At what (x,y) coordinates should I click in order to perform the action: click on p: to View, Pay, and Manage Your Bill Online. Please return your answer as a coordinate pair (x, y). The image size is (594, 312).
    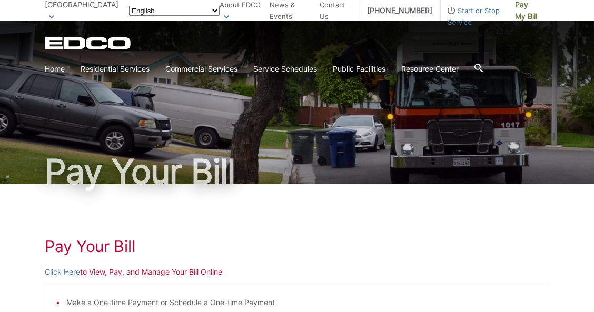
    Looking at the image, I should click on (297, 272).